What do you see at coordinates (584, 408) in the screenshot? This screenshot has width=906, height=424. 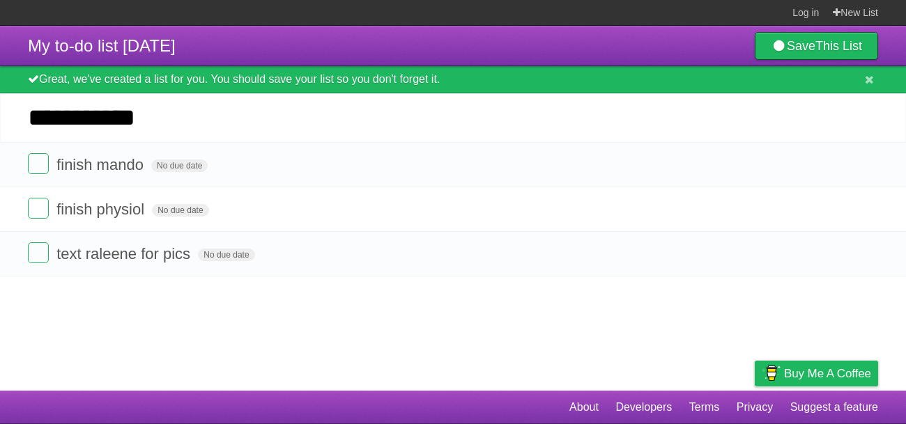 I see `a: About` at bounding box center [584, 408].